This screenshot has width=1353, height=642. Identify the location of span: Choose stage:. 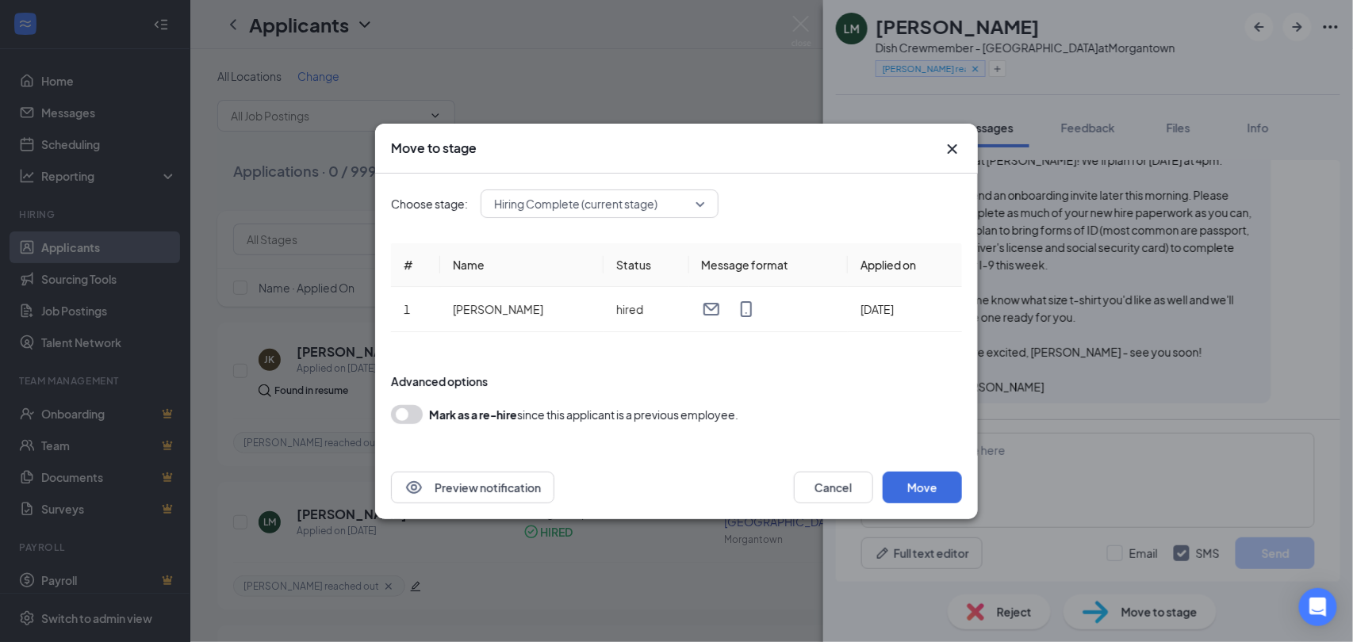
(429, 204).